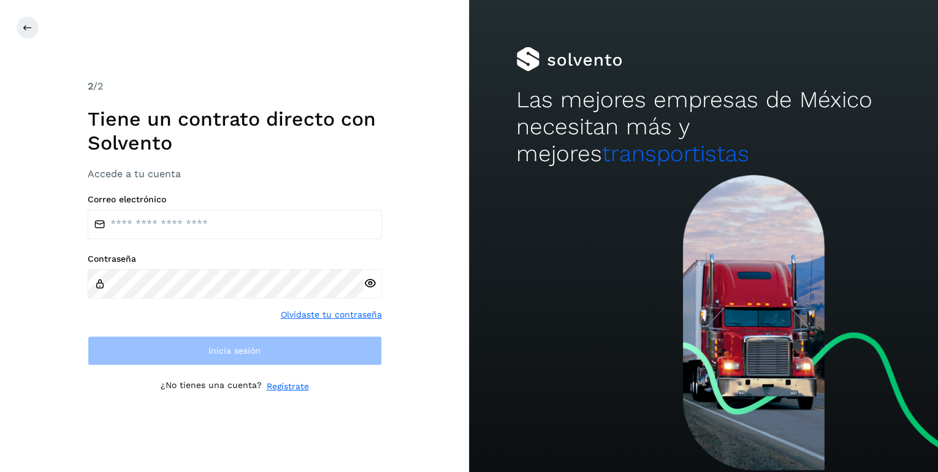  What do you see at coordinates (234, 351) in the screenshot?
I see `span: Inicia sesión` at bounding box center [234, 351].